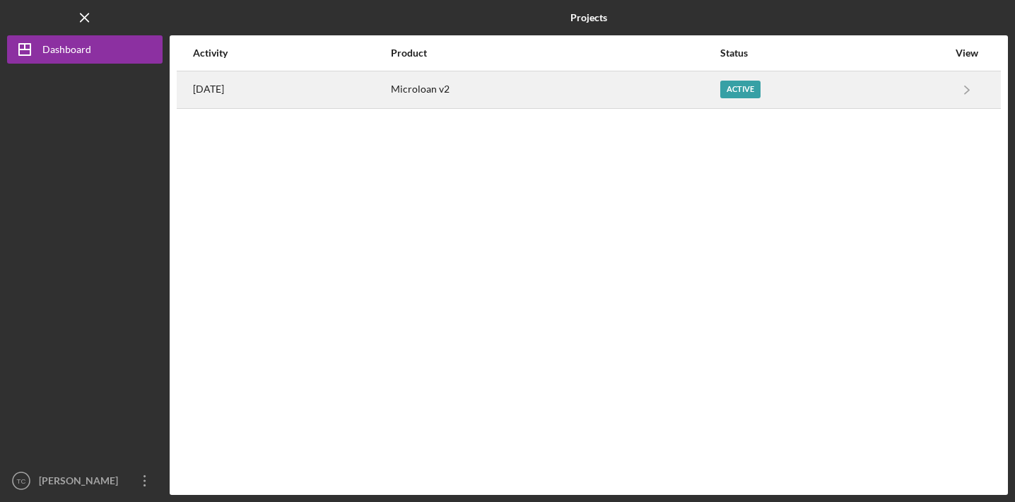  Describe the element at coordinates (740, 89) in the screenshot. I see `div: Active` at that location.